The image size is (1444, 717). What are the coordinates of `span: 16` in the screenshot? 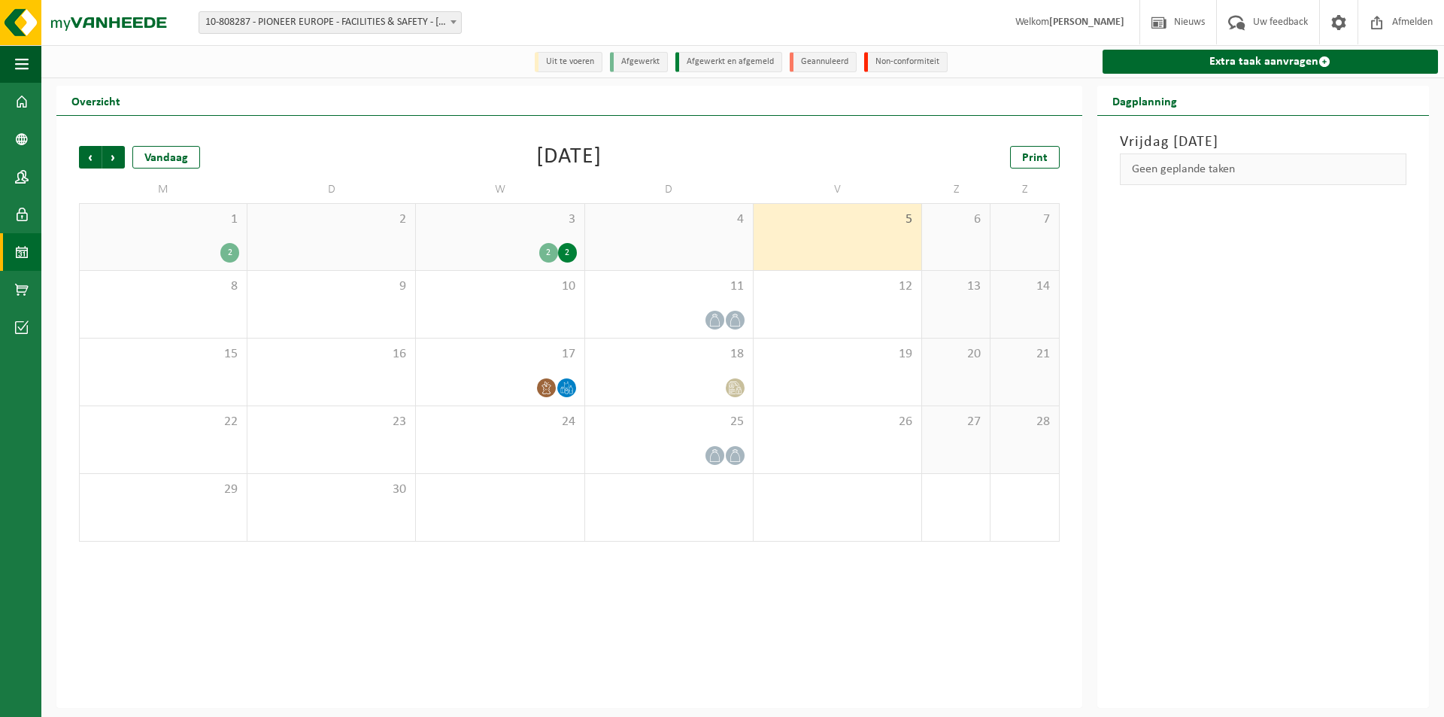 It's located at (331, 354).